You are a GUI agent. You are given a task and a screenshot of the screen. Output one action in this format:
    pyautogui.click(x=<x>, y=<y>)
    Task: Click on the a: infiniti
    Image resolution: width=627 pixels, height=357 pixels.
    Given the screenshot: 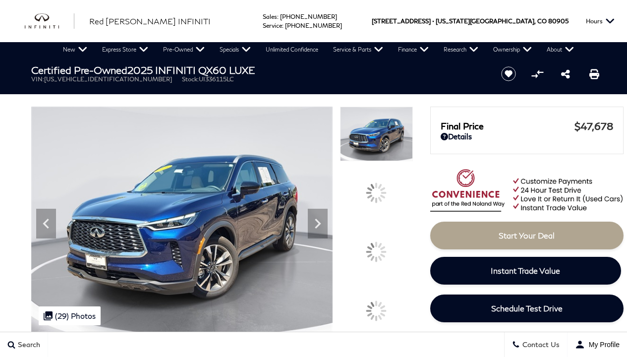 What is the action you would take?
    pyautogui.click(x=50, y=21)
    